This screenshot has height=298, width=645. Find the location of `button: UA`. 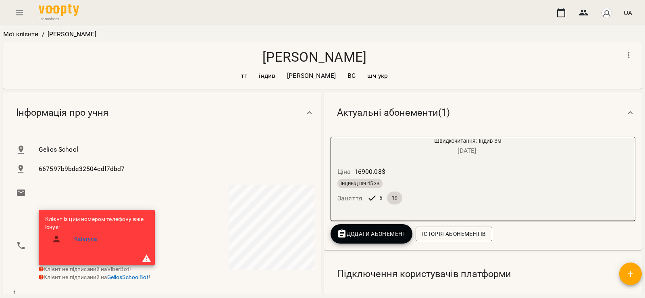

button: UA is located at coordinates (628, 13).